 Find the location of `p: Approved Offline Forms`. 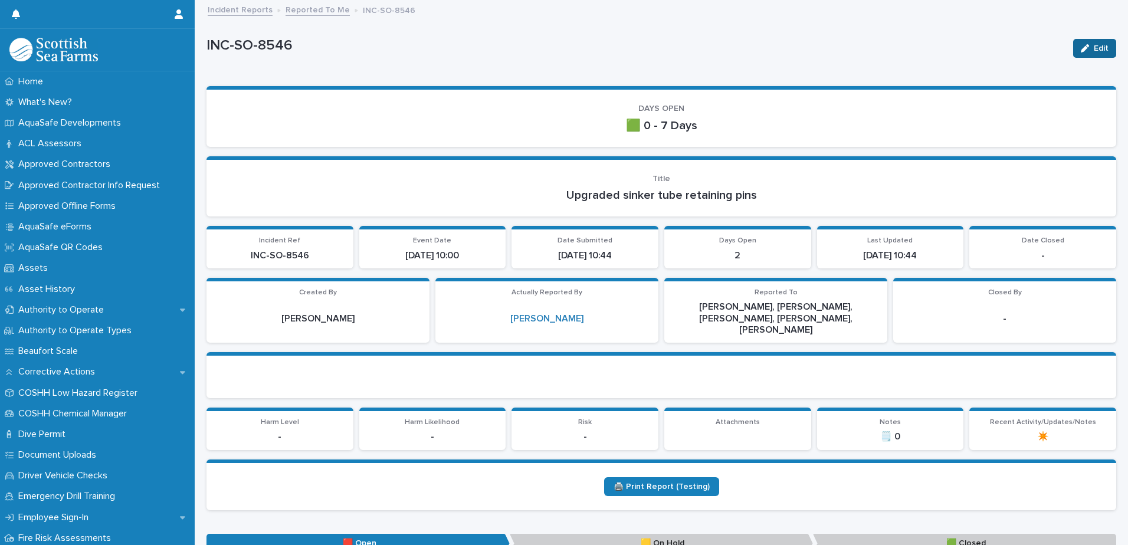

p: Approved Offline Forms is located at coordinates (69, 206).